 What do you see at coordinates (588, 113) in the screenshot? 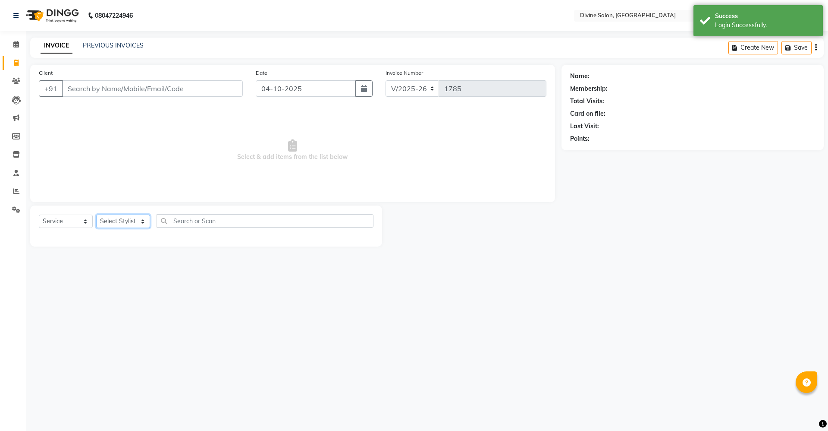
I see `div: Card on file:` at bounding box center [588, 113].